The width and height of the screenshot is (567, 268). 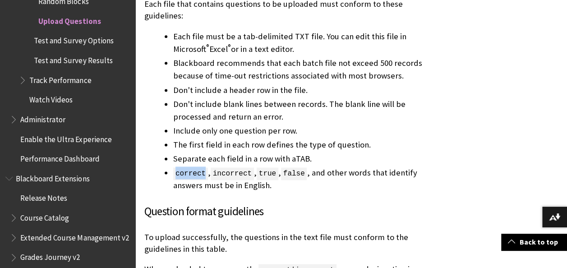 What do you see at coordinates (298, 145) in the screenshot?
I see `li: The first field in each row defines the type of question.` at bounding box center [298, 145].